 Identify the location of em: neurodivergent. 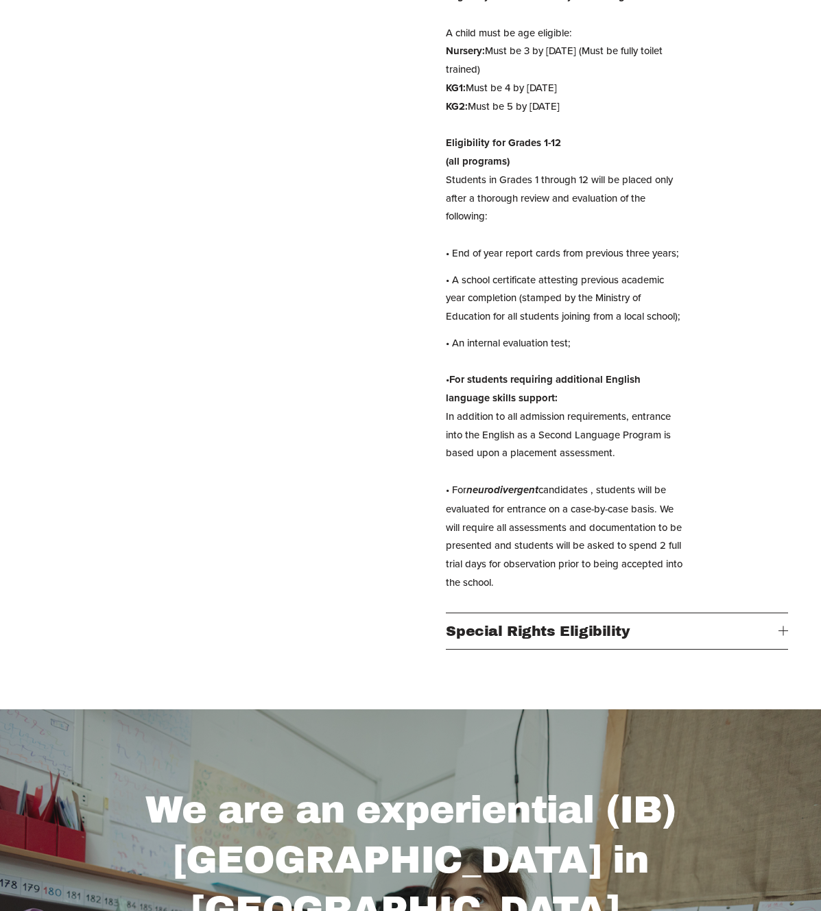
(502, 490).